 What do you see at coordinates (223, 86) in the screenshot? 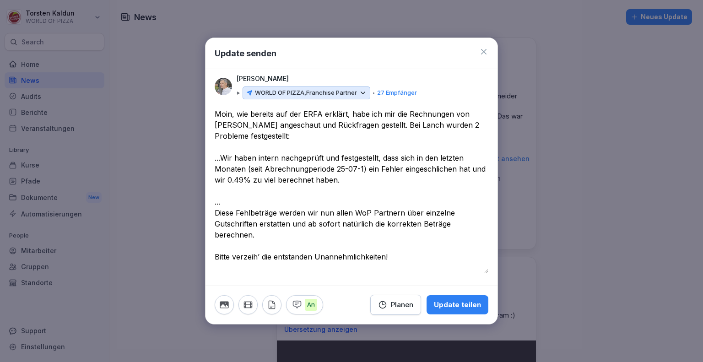
I see `img: in3w5lo2z519nrm9gbxqh89t.png` at bounding box center [223, 86].